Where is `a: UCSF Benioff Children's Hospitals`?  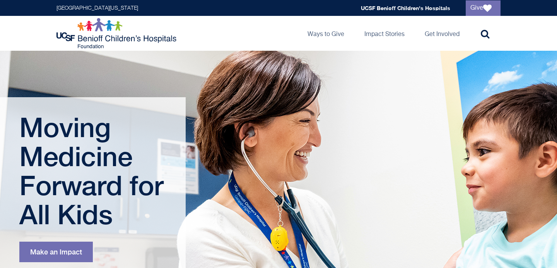
a: UCSF Benioff Children's Hospitals is located at coordinates (405, 8).